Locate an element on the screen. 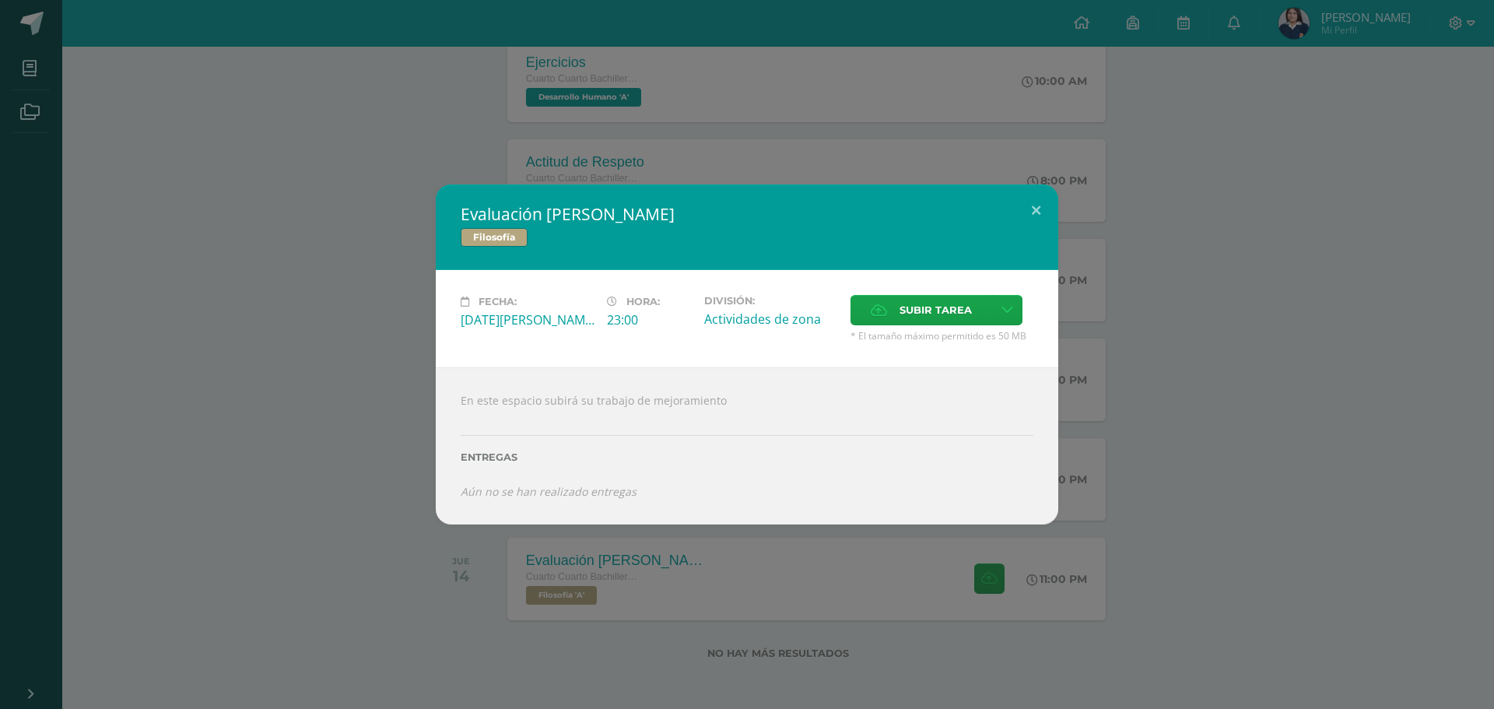  label: Entregas is located at coordinates (747, 457).